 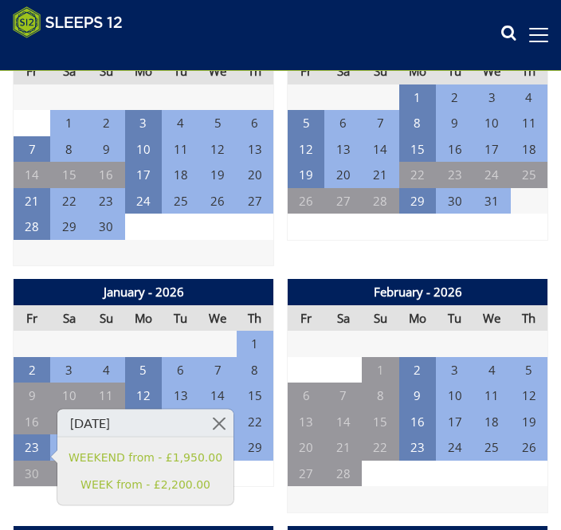 I want to click on th: Mo, so click(x=143, y=71).